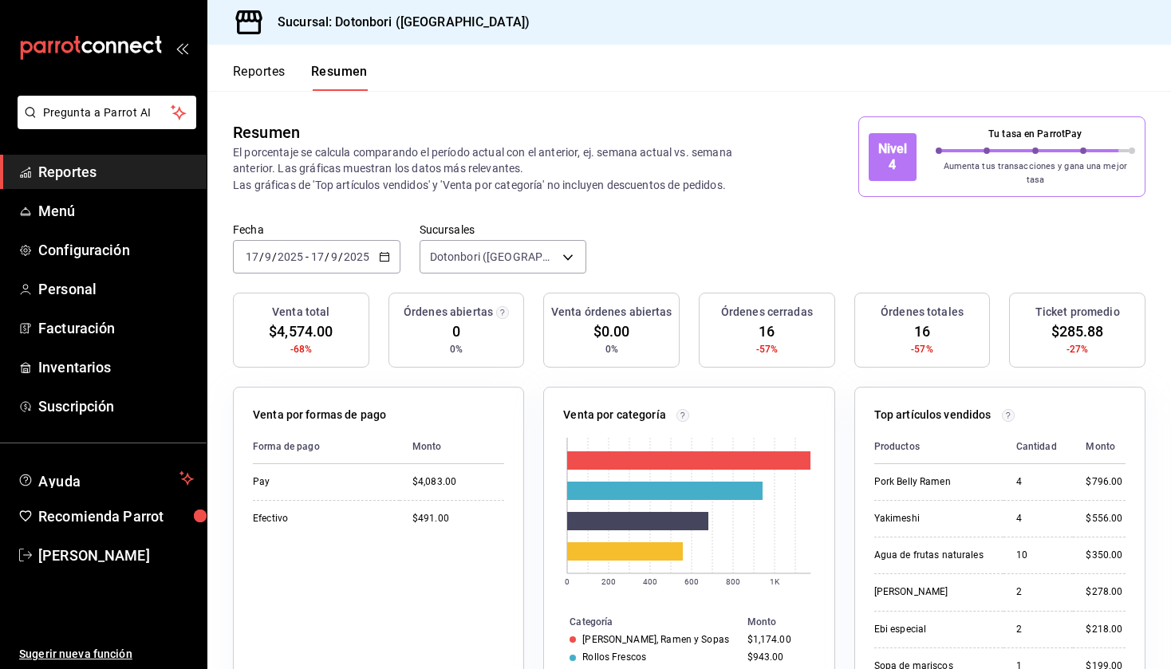 This screenshot has width=1171, height=669. I want to click on text: 1K, so click(775, 582).